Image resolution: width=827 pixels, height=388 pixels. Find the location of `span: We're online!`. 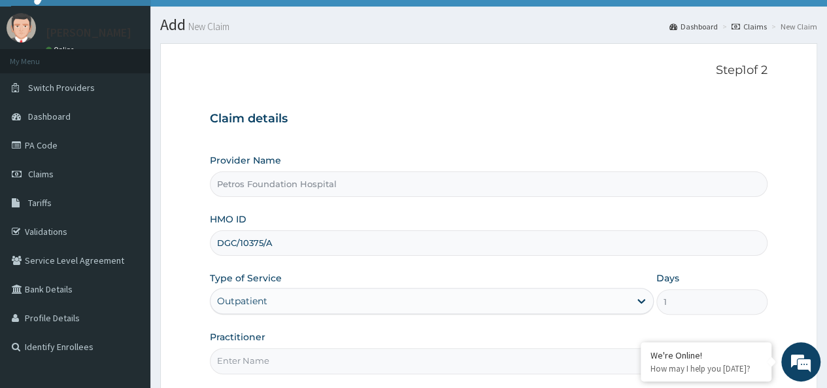

span: We're online! is located at coordinates (128, 179).